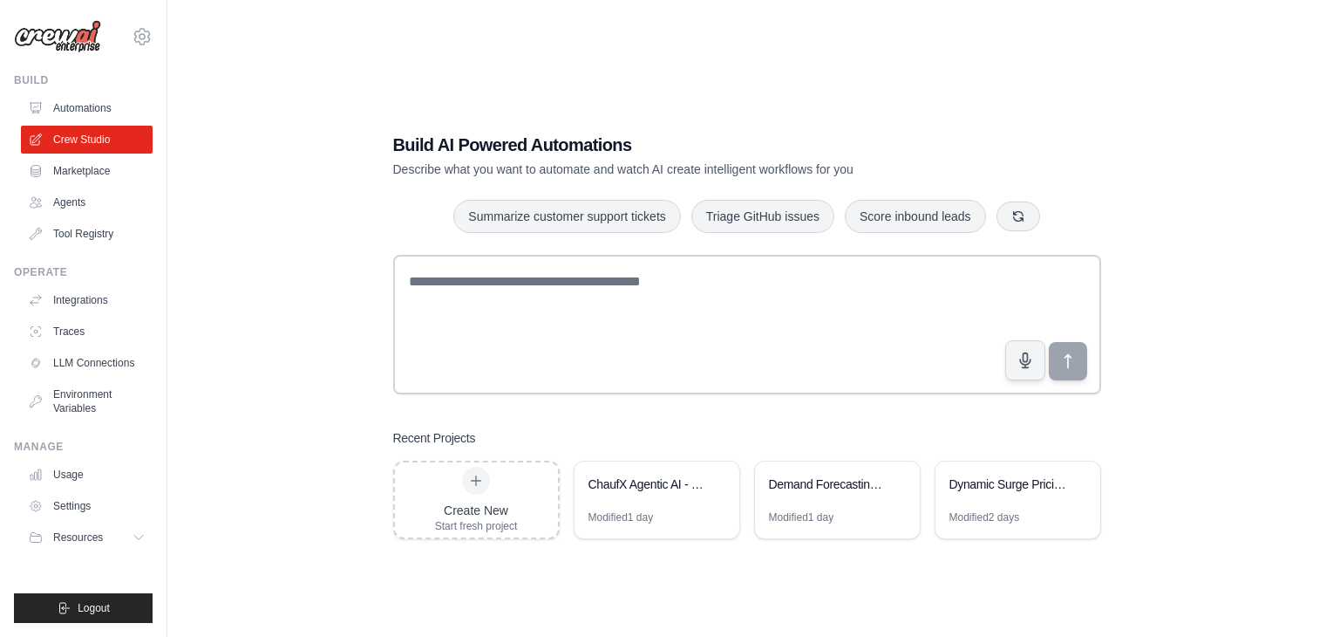 The image size is (1326, 637). What do you see at coordinates (78, 537) in the screenshot?
I see `span: Resources` at bounding box center [78, 537].